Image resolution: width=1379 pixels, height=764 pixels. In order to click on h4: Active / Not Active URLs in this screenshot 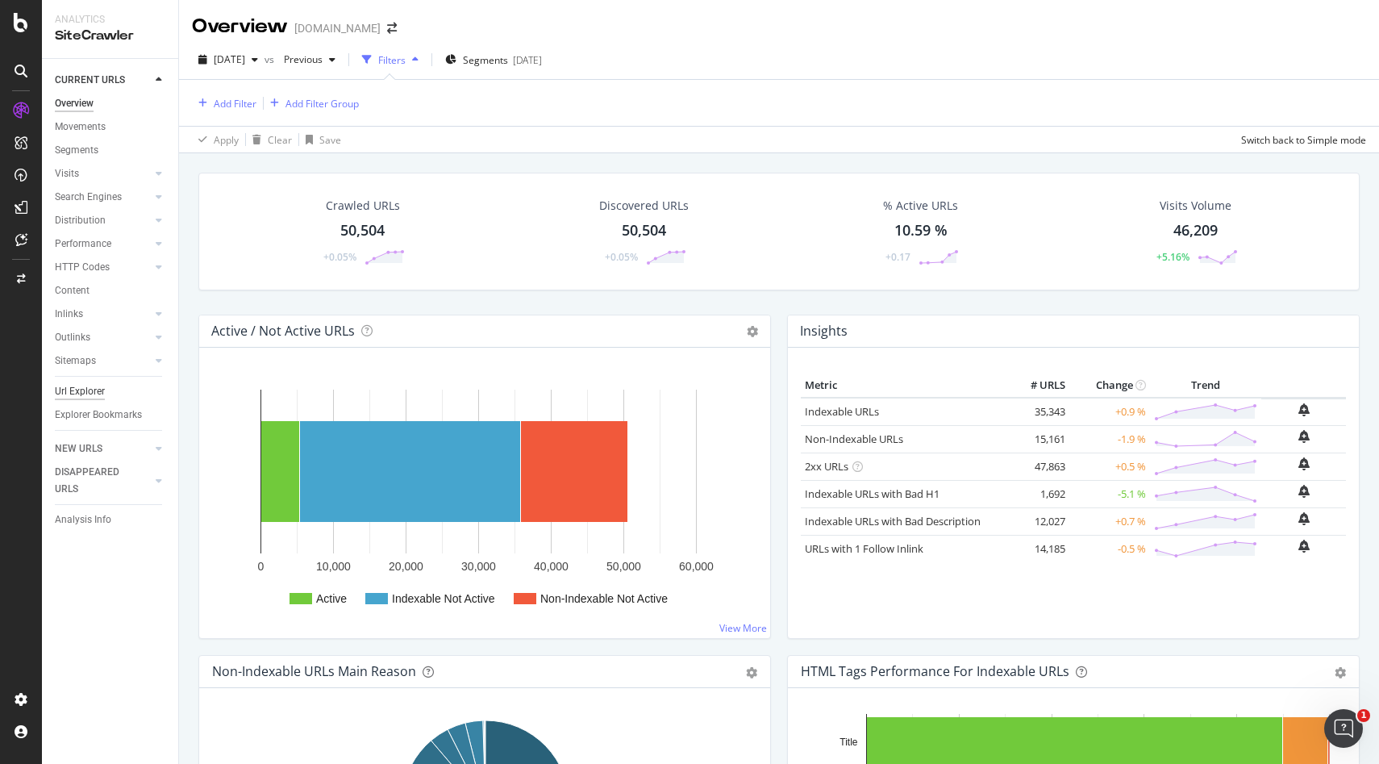, I will do `click(283, 331)`.